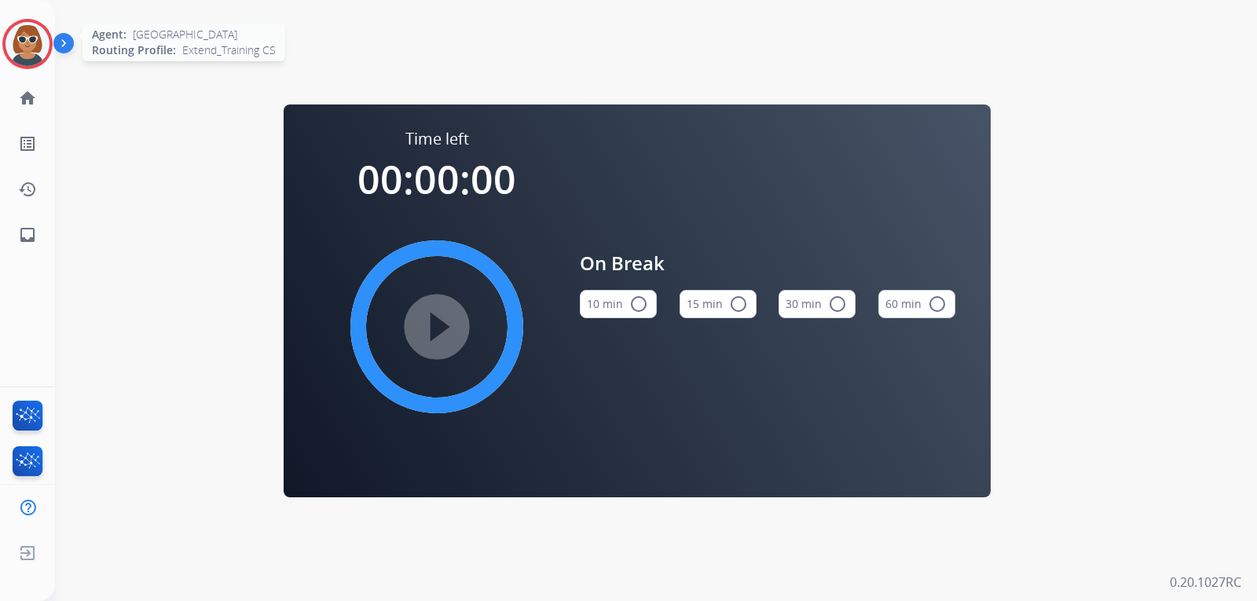  I want to click on span: Agent:, so click(109, 35).